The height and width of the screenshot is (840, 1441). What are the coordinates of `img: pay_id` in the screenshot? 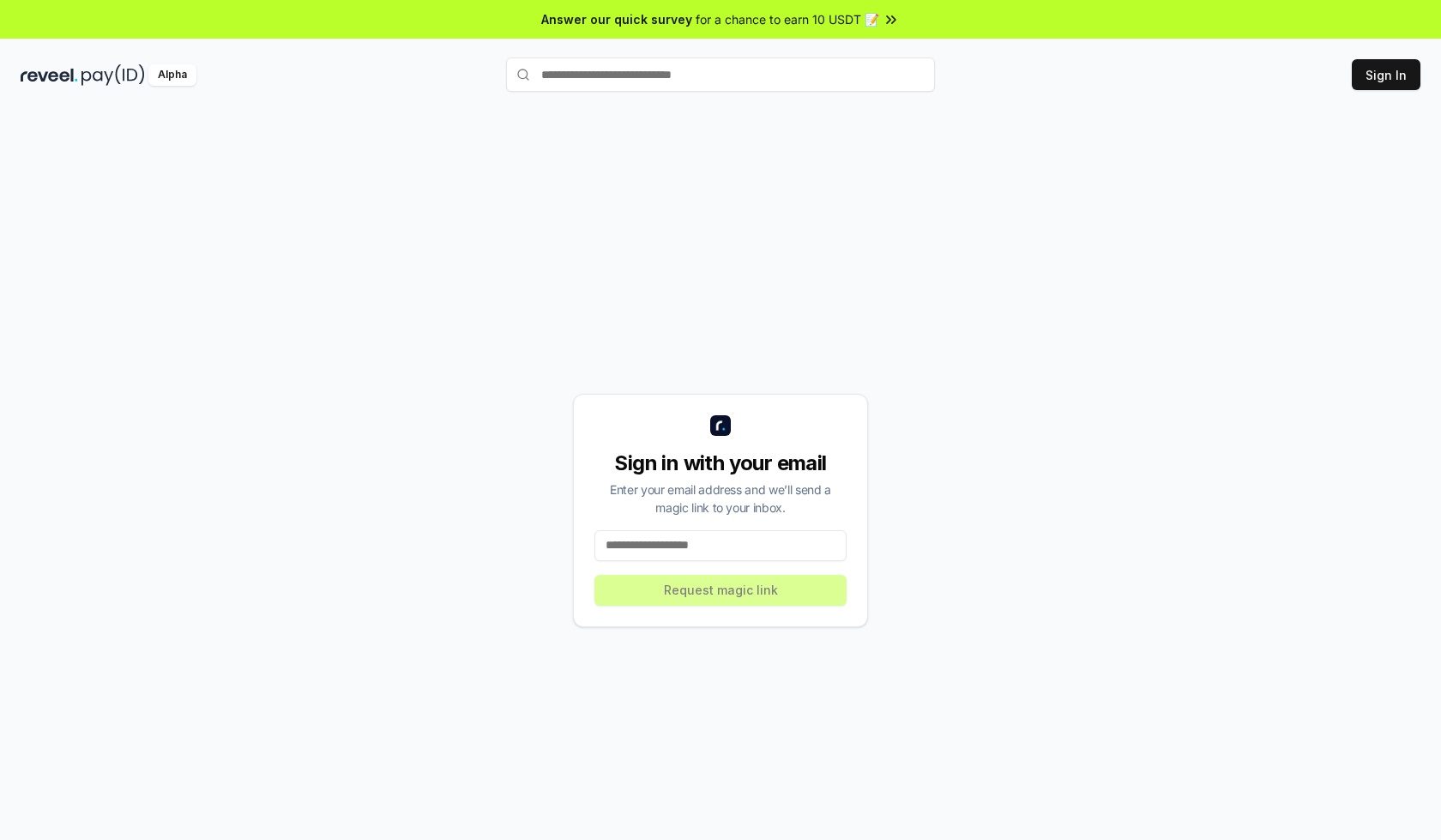 It's located at (113, 75).